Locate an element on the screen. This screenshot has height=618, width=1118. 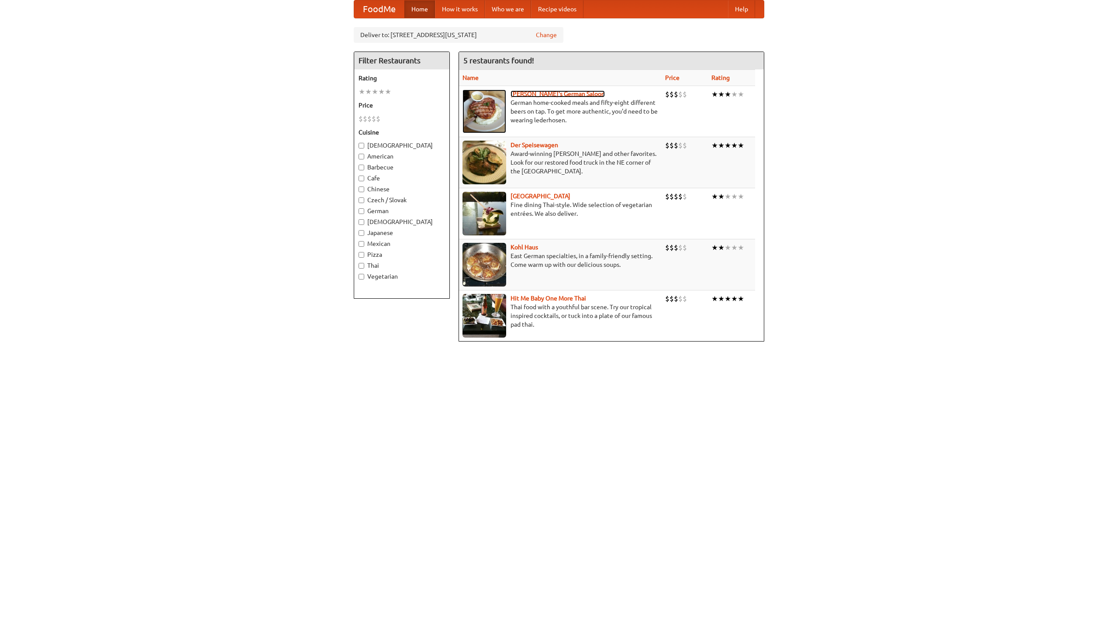
img: kohlhaus.jpg is located at coordinates (485, 265).